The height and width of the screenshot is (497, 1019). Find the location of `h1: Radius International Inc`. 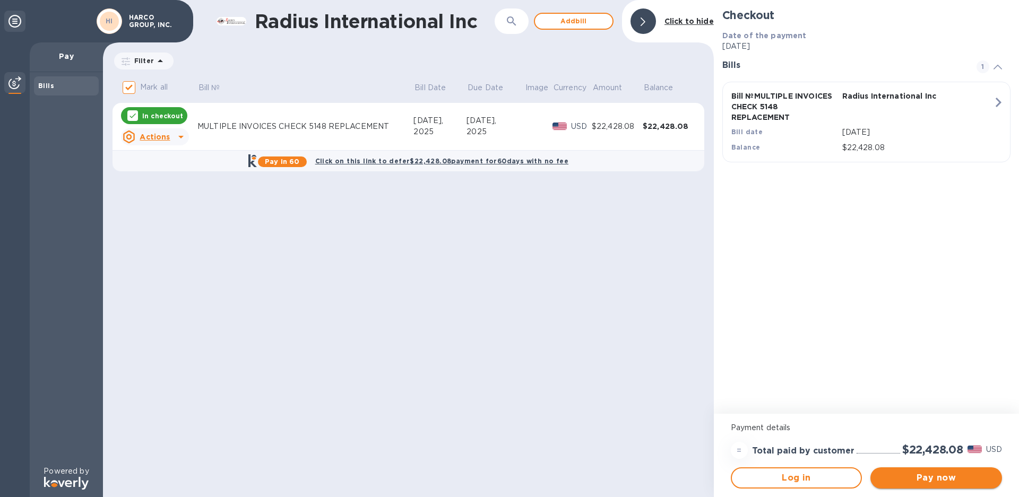

h1: Radius International Inc is located at coordinates (375, 21).